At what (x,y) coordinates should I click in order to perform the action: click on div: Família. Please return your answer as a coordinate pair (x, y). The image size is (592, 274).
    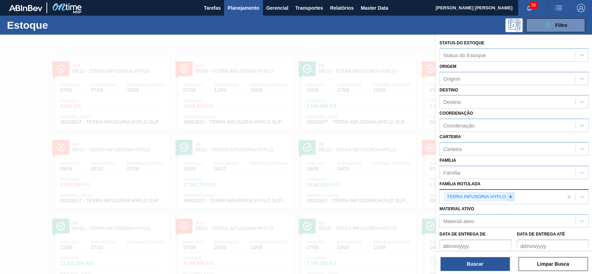
    Looking at the image, I should click on (451, 172).